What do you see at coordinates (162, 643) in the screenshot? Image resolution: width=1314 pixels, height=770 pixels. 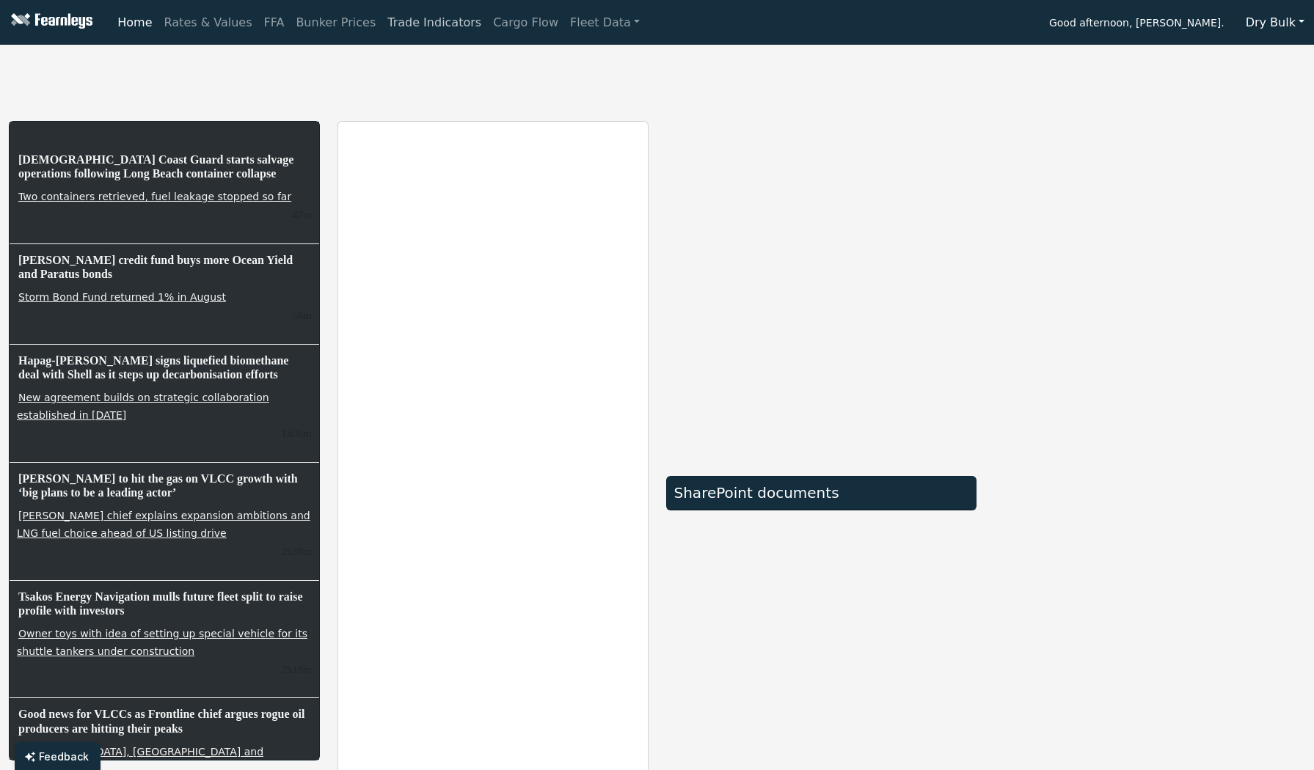 I see `a: Owner toys with idea of setting up special vehicle for its shuttle tankers under construction` at bounding box center [162, 643].